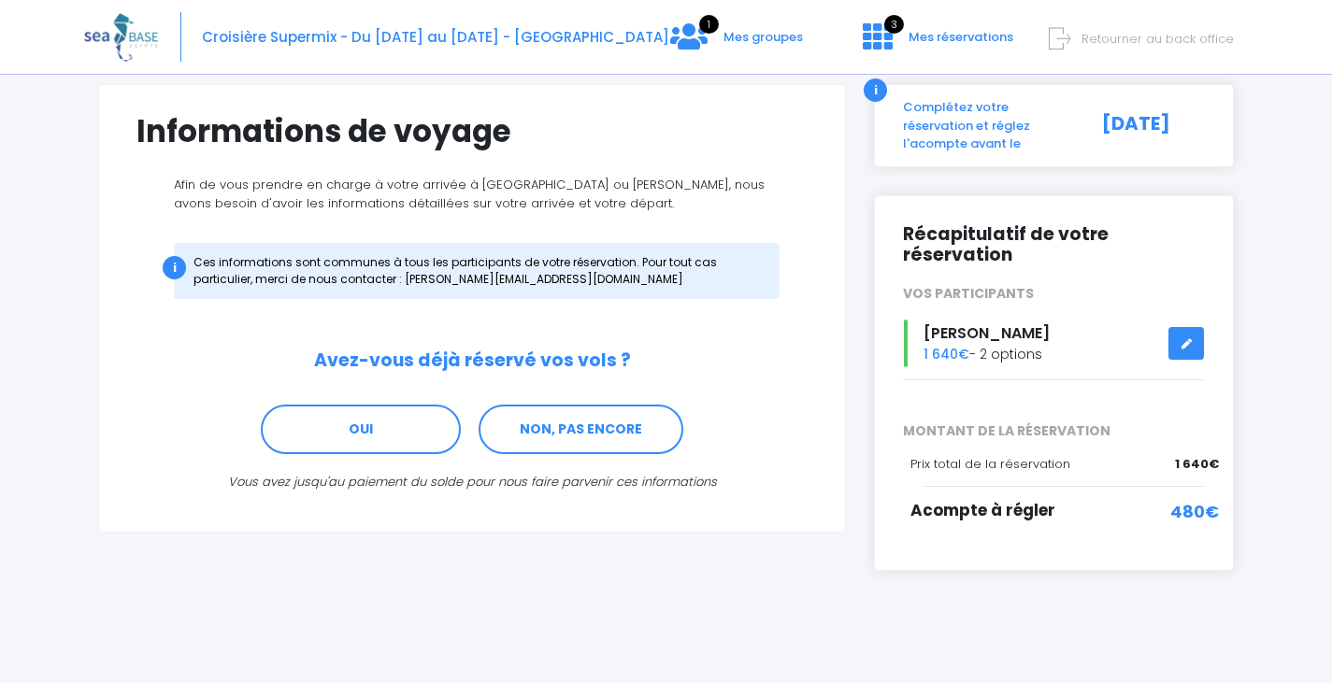 Image resolution: width=1332 pixels, height=683 pixels. What do you see at coordinates (985, 125) in the screenshot?
I see `div: Complétez votre réservation et réglez l'acompte avant le` at bounding box center [985, 125].